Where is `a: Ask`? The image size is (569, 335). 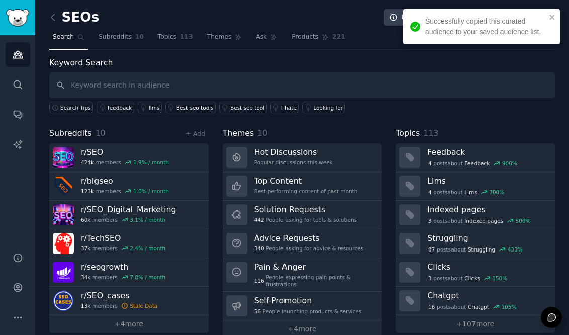 a: Ask is located at coordinates (266, 39).